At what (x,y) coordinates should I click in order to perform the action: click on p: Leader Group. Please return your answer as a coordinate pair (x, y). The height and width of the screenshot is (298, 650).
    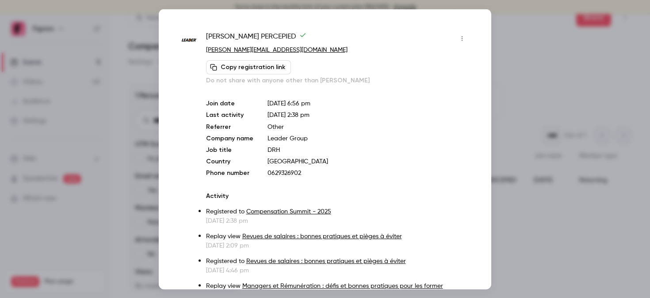
    Looking at the image, I should click on (368, 138).